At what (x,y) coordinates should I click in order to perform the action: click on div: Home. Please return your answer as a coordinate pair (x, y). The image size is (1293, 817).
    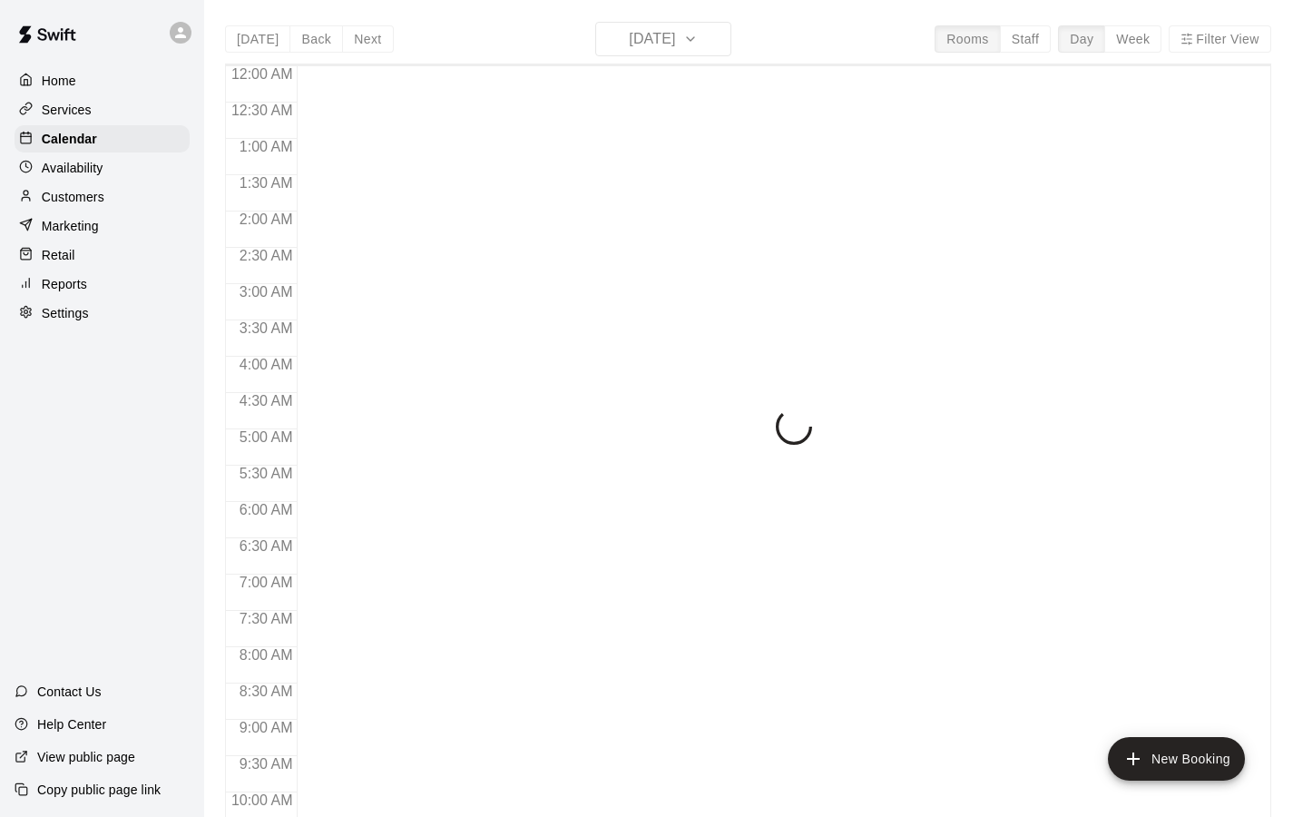
    Looking at the image, I should click on (102, 81).